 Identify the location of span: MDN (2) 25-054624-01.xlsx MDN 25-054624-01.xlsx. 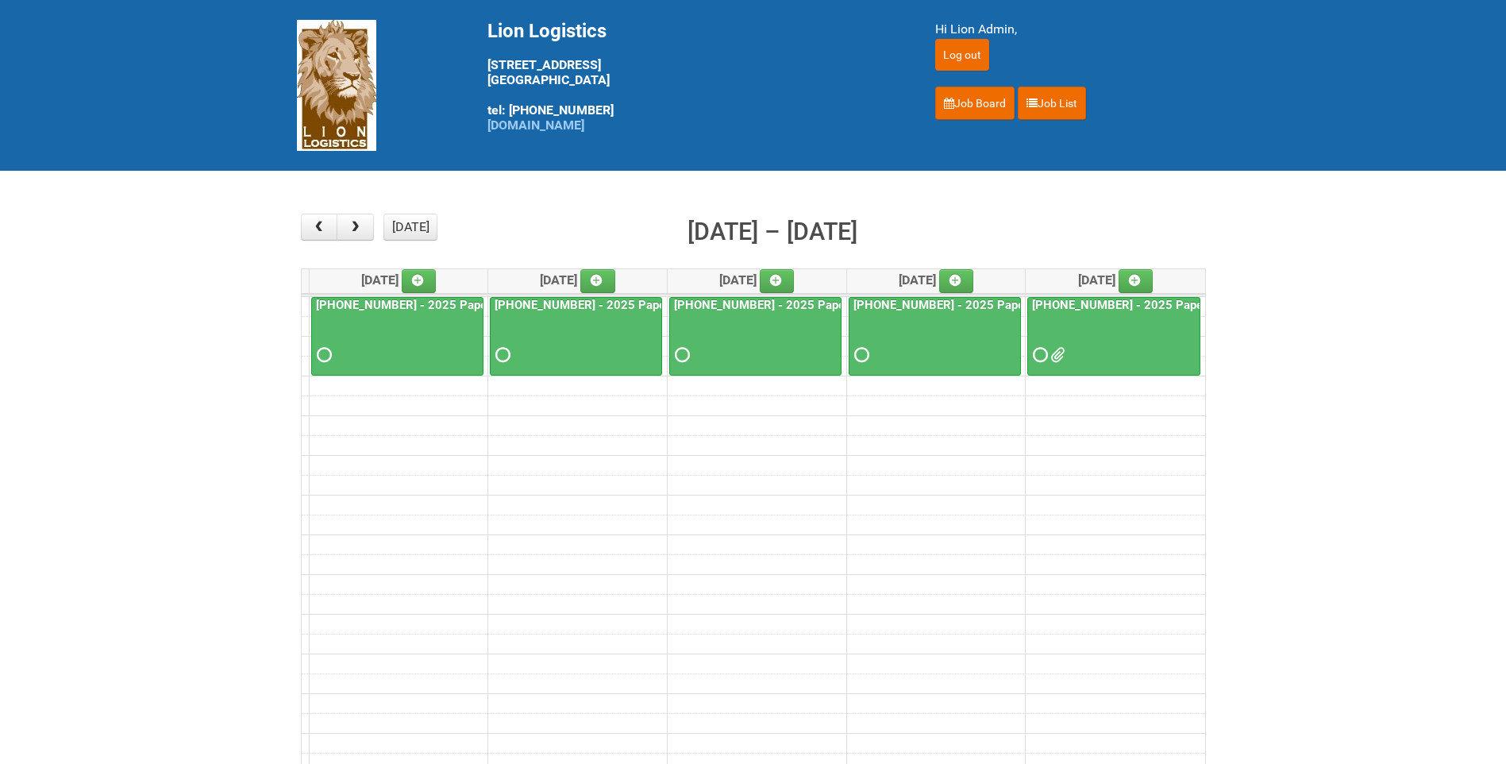
(1056, 355).